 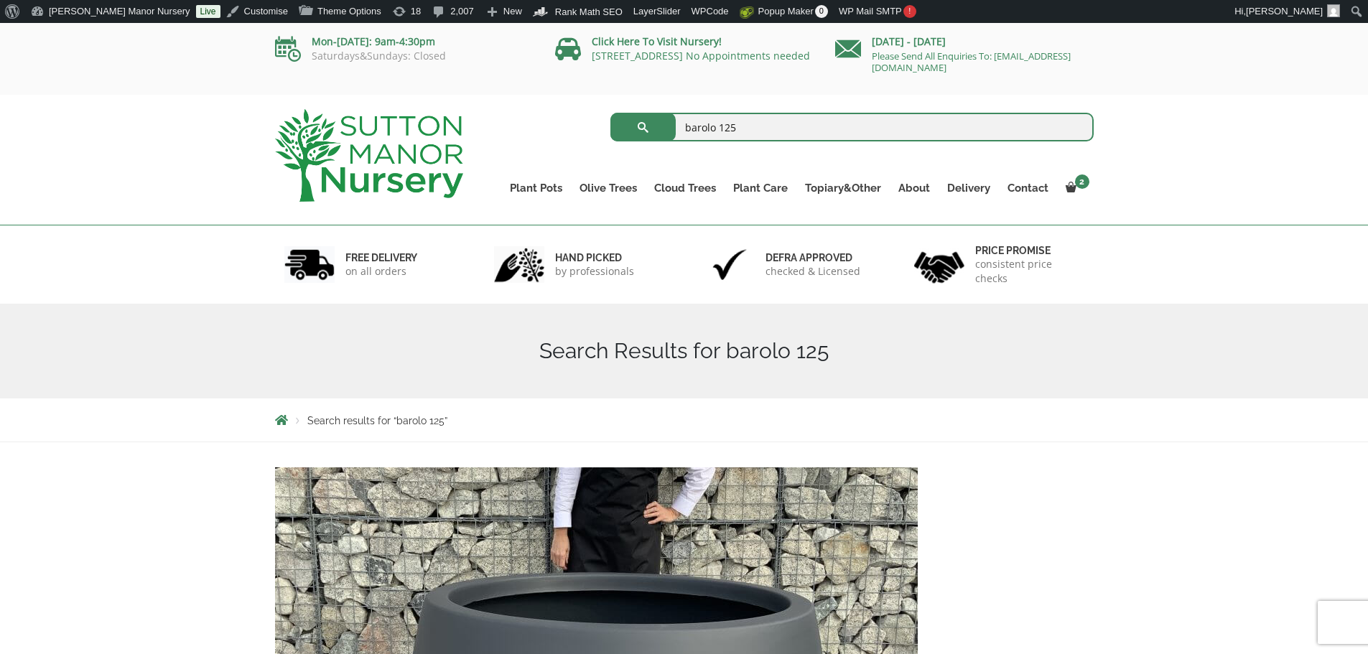 I want to click on a: The Barolo Pot 125 Colour Charcoal, so click(x=596, y=620).